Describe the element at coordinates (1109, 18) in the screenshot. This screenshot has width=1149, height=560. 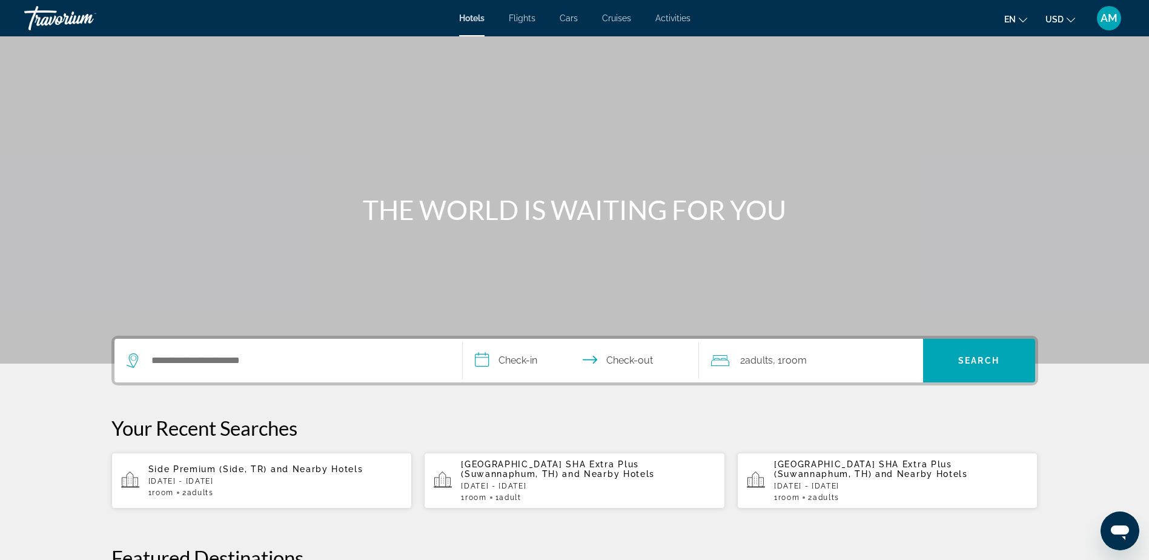
I see `button: User Menu` at that location.